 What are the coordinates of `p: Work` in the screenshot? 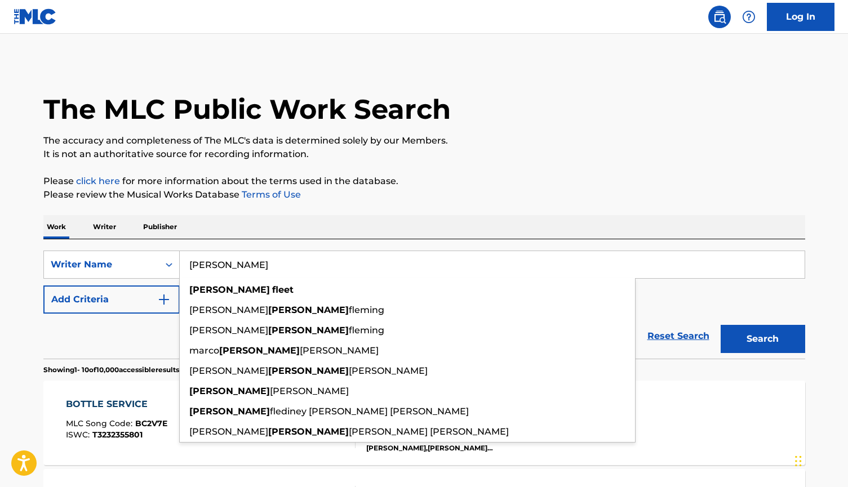 It's located at (56, 227).